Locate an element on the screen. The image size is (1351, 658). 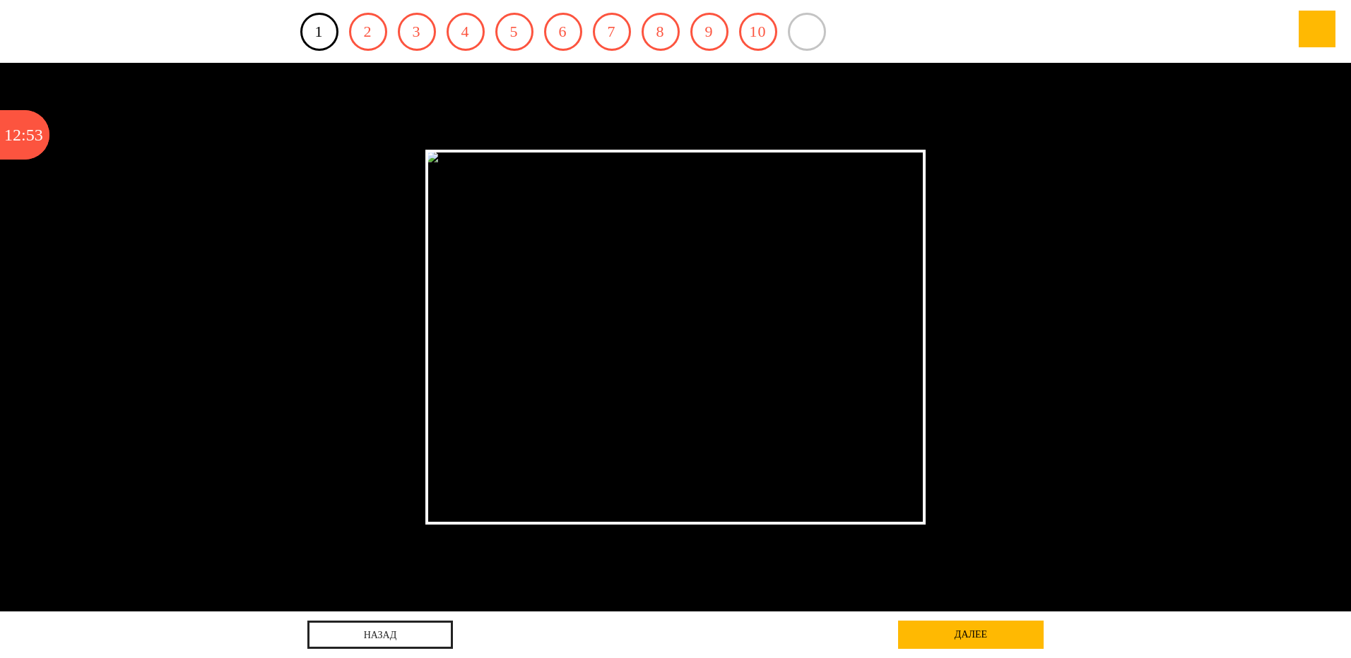
a: 5 is located at coordinates (514, 32).